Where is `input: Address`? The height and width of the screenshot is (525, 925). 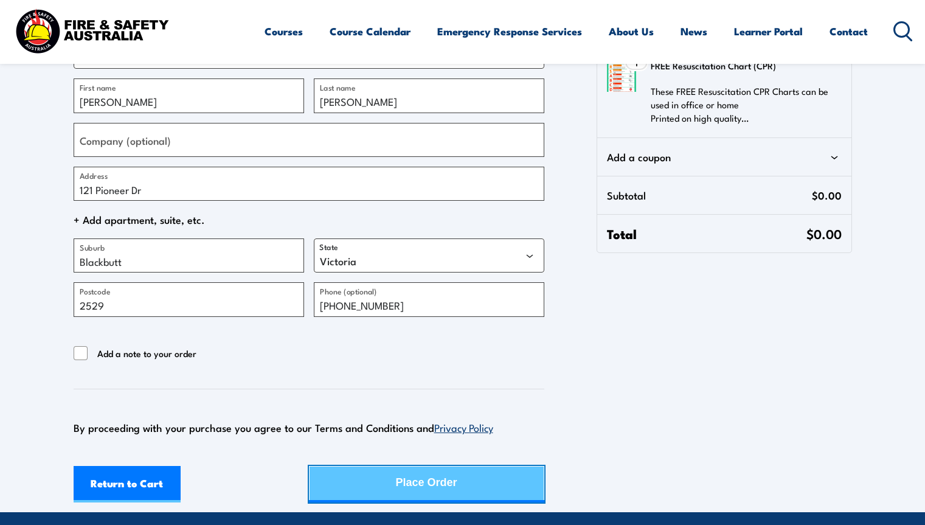 input: Address is located at coordinates (309, 184).